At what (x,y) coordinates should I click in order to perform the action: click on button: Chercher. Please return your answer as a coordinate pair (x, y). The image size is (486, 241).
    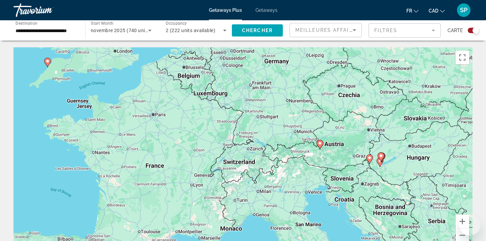
    Looking at the image, I should click on (257, 30).